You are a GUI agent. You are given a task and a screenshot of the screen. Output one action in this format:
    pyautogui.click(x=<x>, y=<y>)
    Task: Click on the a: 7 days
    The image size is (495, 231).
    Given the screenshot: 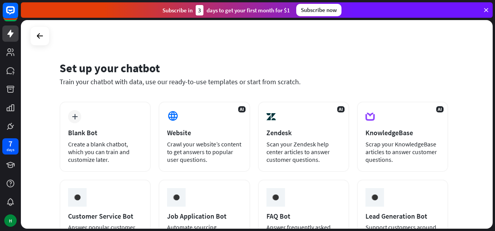 What is the action you would take?
    pyautogui.click(x=10, y=146)
    